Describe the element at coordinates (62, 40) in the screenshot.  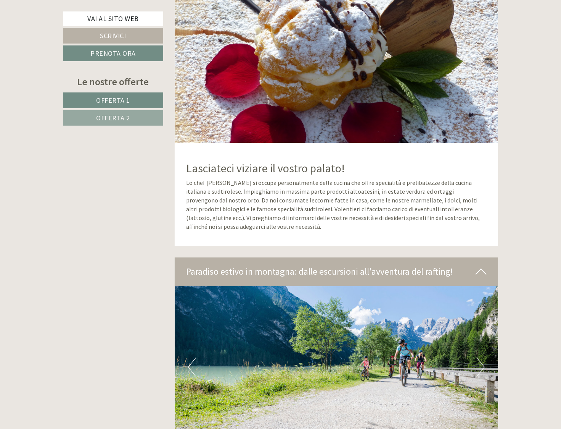
I see `small: 09:55` at that location.